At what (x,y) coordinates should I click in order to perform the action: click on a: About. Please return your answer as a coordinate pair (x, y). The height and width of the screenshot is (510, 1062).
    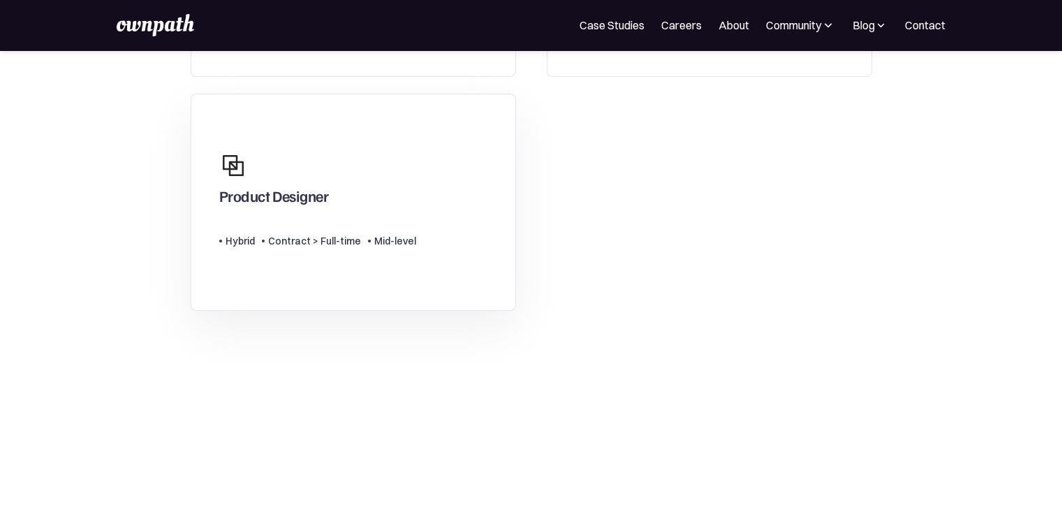
    Looking at the image, I should click on (734, 25).